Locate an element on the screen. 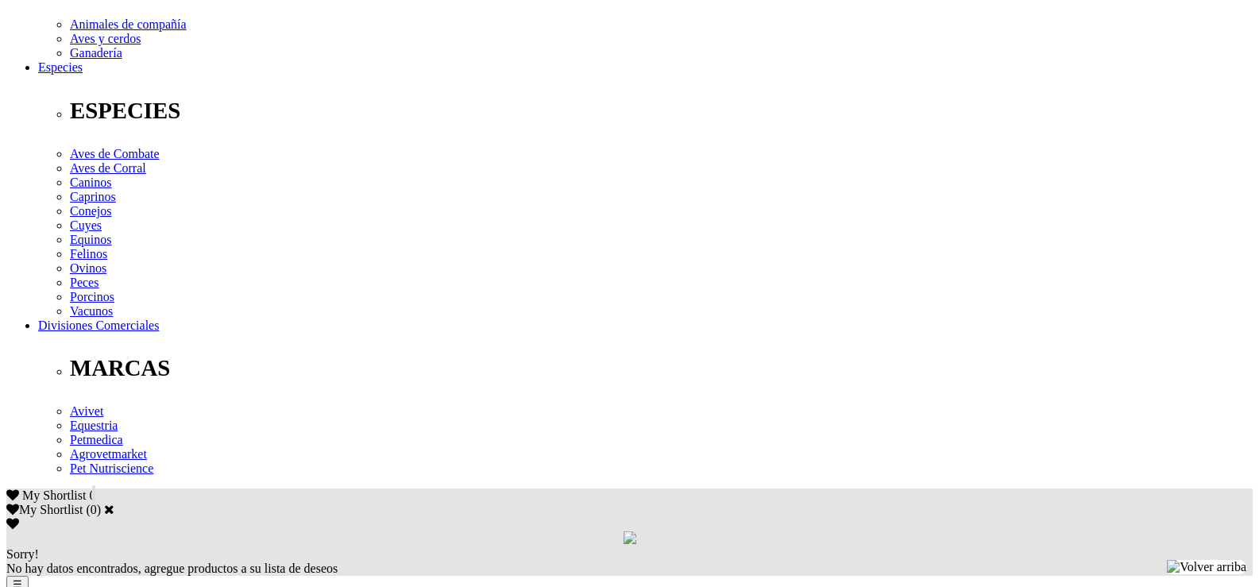  a: Caninos is located at coordinates (91, 182).